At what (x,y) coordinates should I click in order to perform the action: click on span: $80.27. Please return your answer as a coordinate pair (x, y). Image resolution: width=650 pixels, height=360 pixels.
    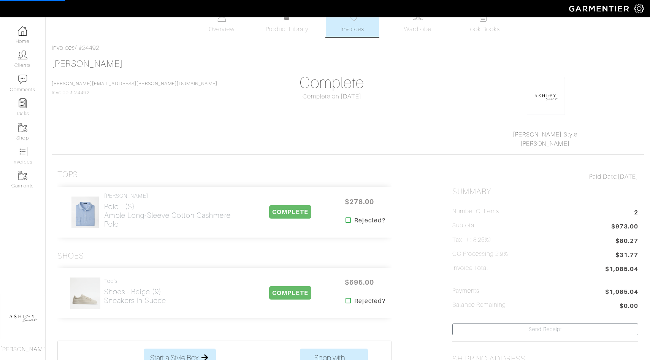
    Looking at the image, I should click on (627, 241).